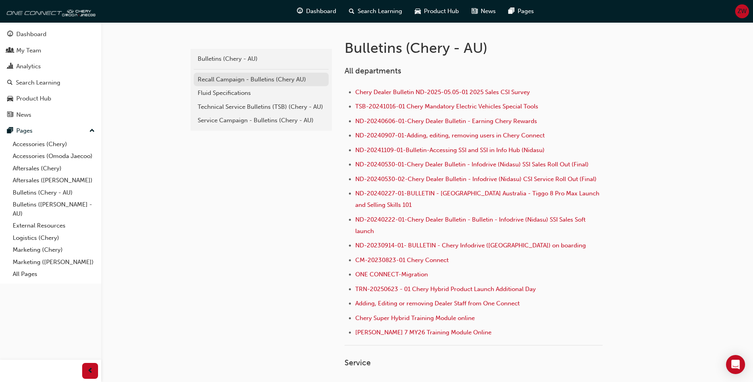 This screenshot has height=382, width=753. Describe the element at coordinates (261, 93) in the screenshot. I see `a: Fluid Specifications` at that location.